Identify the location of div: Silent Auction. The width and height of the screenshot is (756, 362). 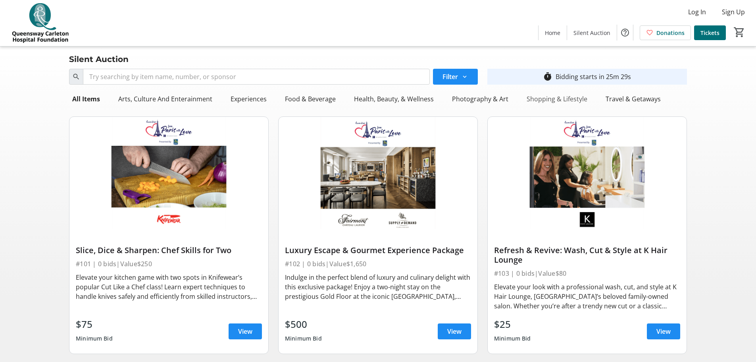
(99, 59).